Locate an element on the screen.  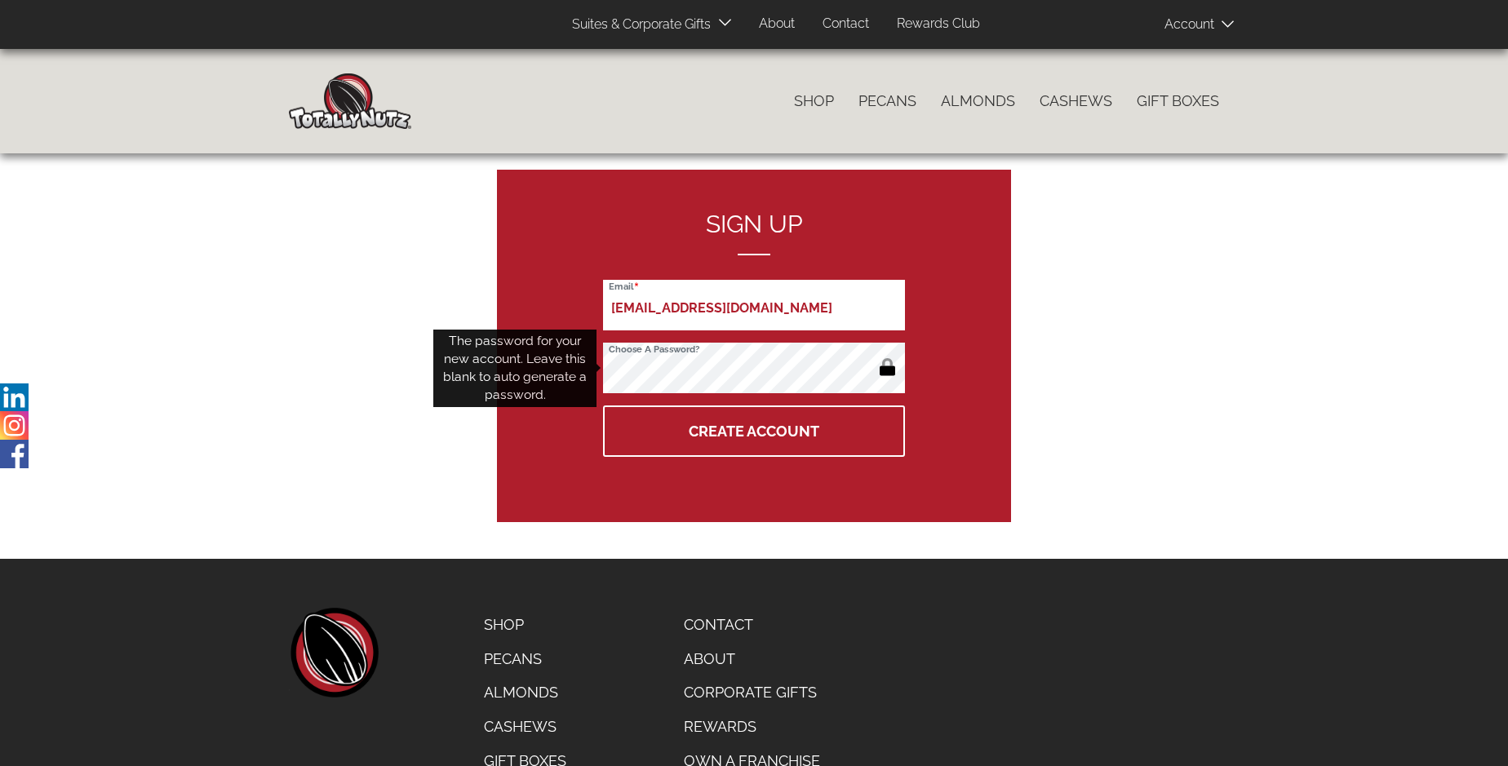
h2: Sign up is located at coordinates (754, 233).